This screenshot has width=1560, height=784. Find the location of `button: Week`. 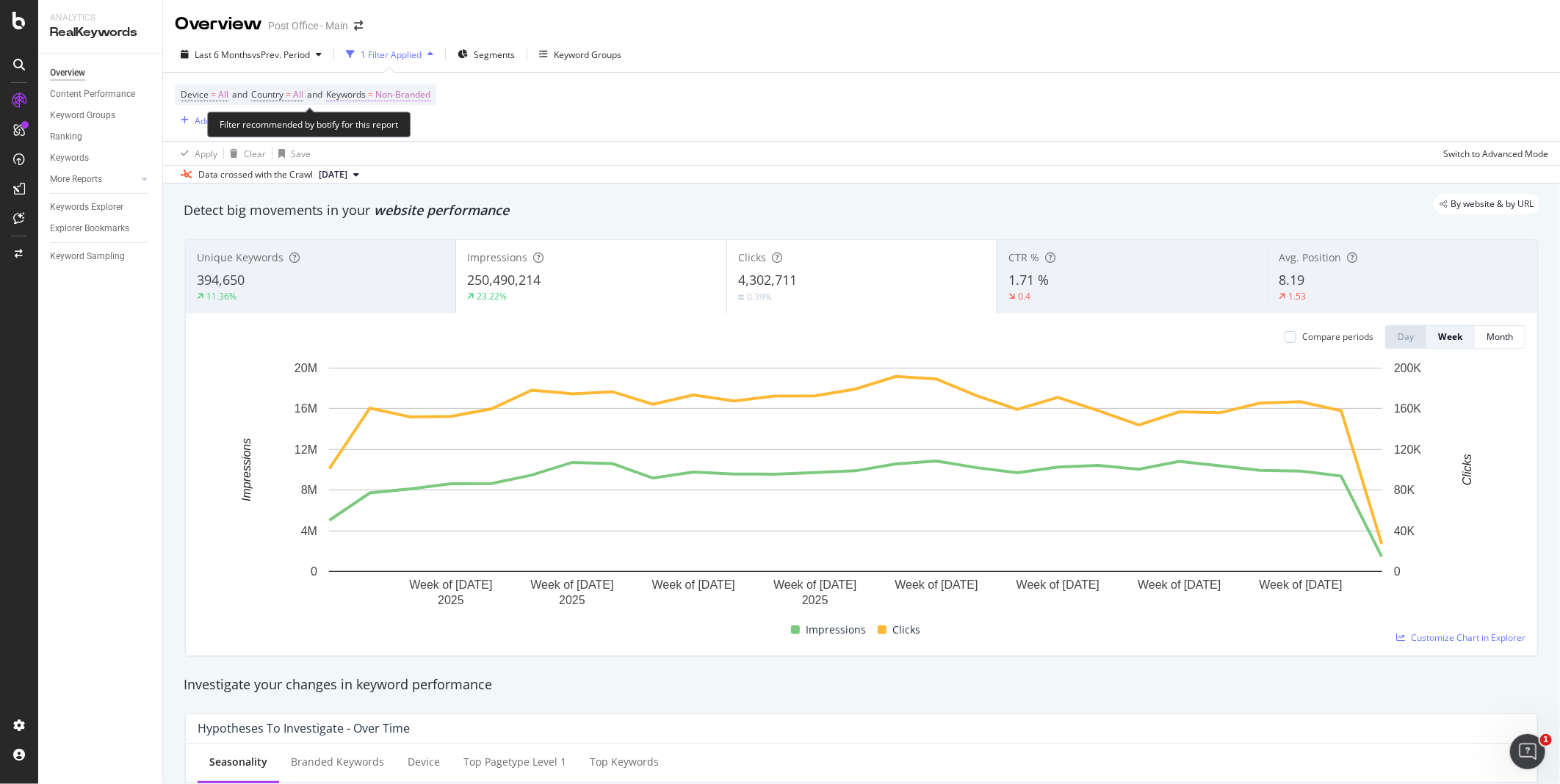

button: Week is located at coordinates (1450, 337).